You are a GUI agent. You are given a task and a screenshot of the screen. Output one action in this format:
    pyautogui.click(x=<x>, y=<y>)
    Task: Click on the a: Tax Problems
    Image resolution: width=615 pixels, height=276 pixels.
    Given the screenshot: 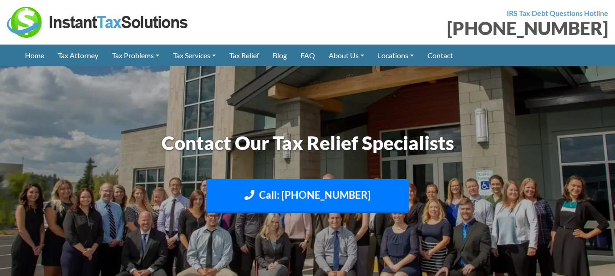 What is the action you would take?
    pyautogui.click(x=136, y=55)
    